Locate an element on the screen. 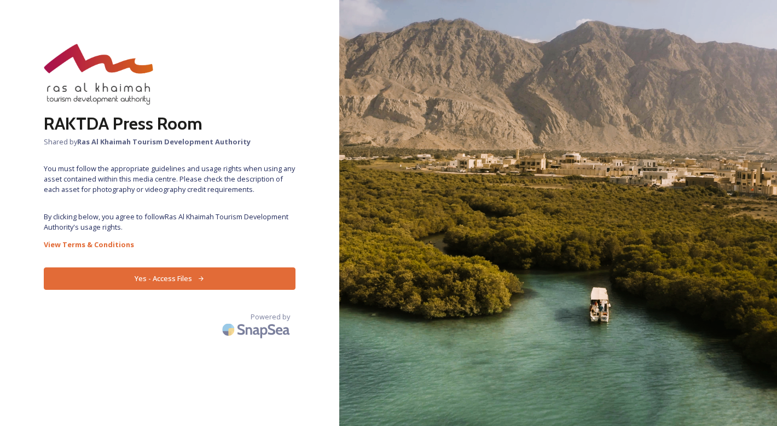 The height and width of the screenshot is (426, 777). strong: Ras Al Khaimah Tourism Development Authority is located at coordinates (164, 142).